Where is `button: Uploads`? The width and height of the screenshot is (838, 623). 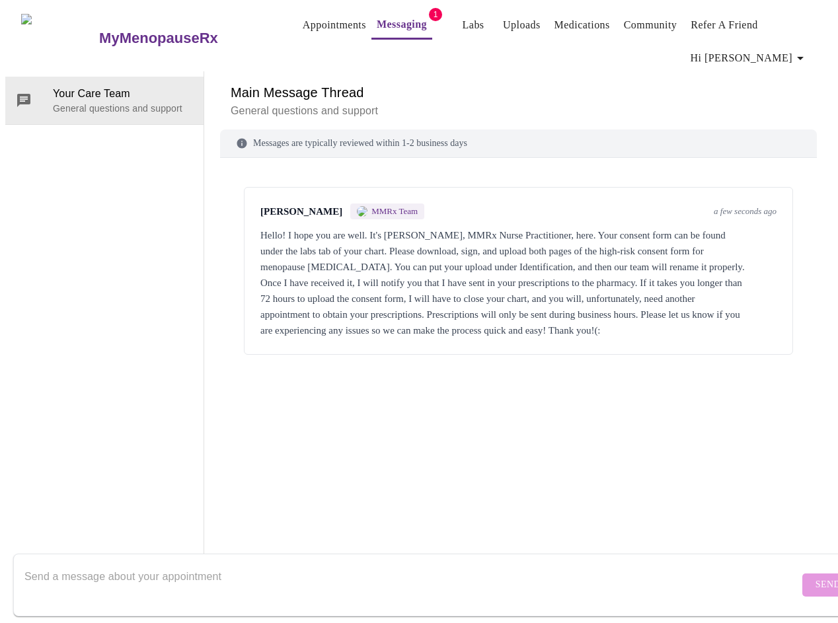 button: Uploads is located at coordinates (521, 25).